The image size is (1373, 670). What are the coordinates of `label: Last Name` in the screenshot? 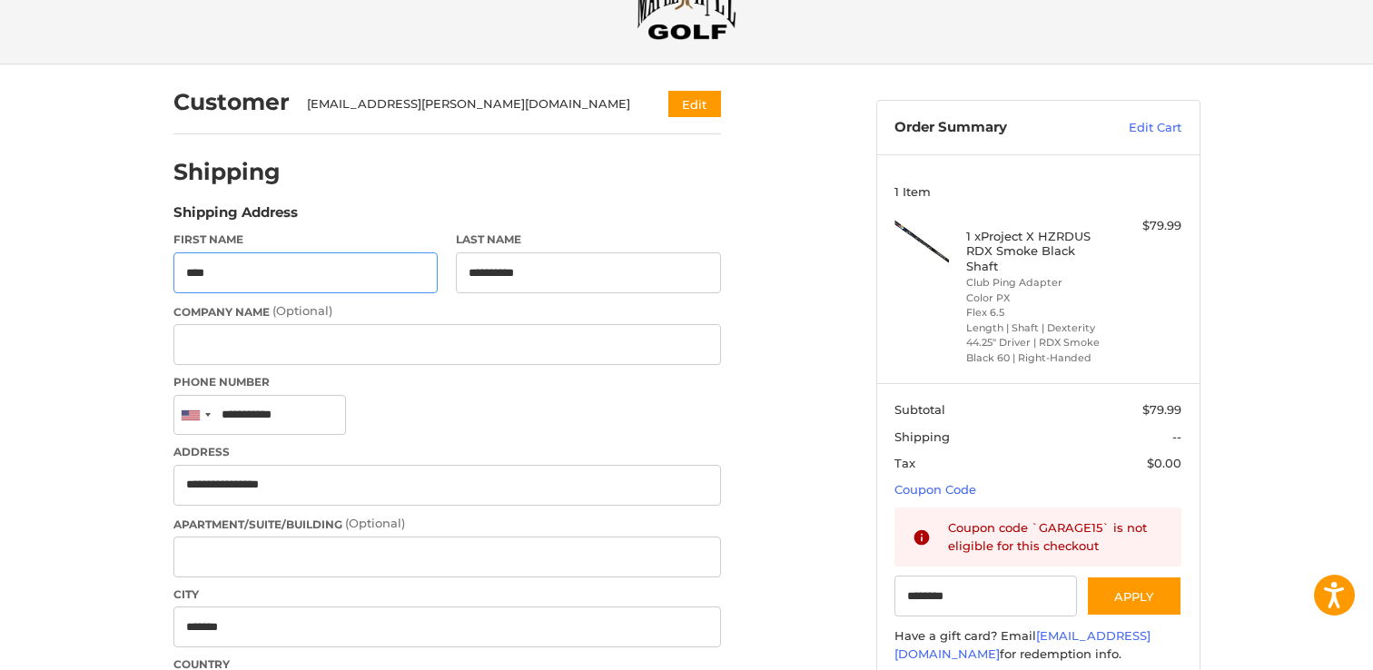 It's located at (589, 240).